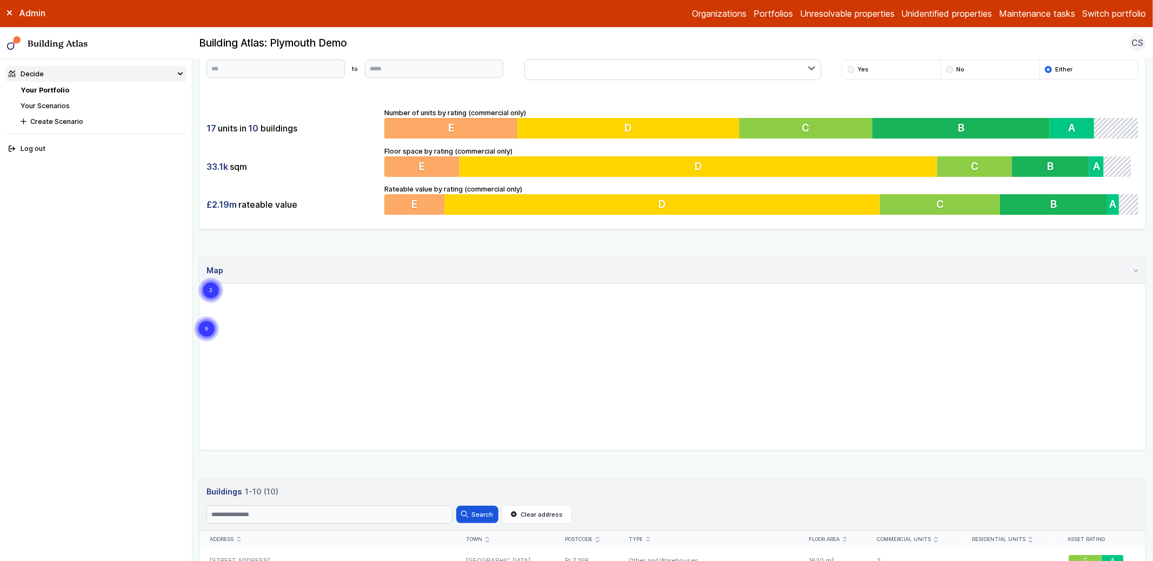  Describe the element at coordinates (273, 43) in the screenshot. I see `h2: Building Atlas: Plymouth Demo` at that location.